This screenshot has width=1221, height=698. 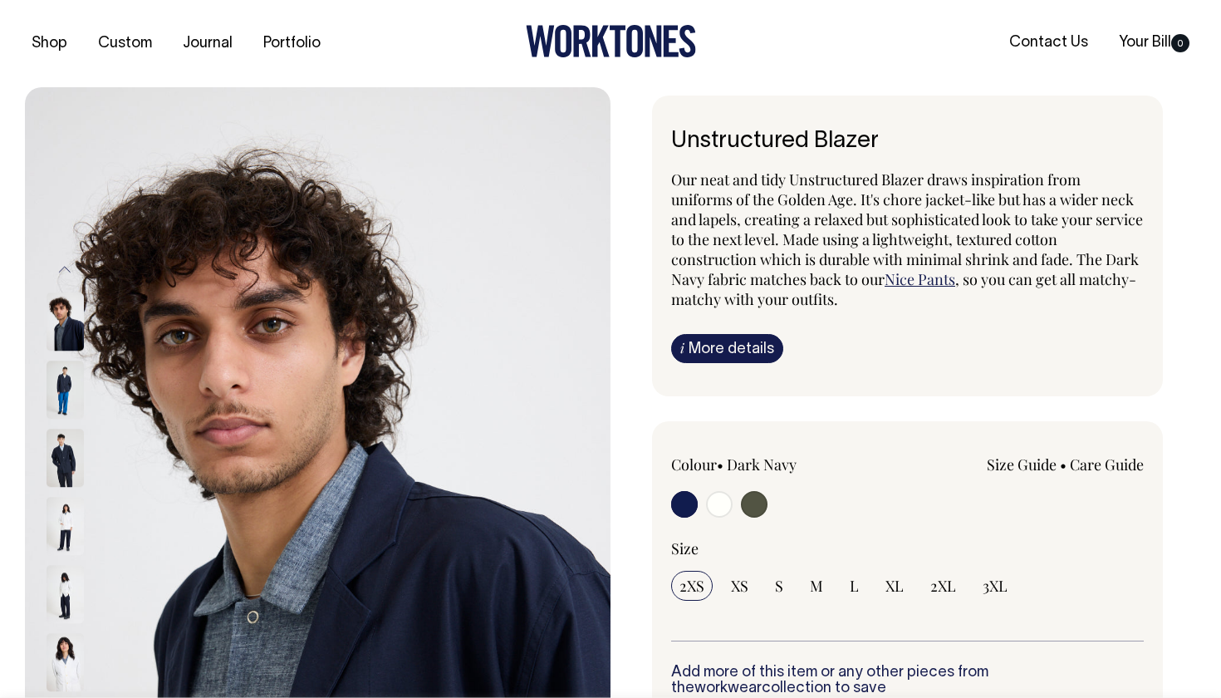 What do you see at coordinates (920, 279) in the screenshot?
I see `a: Nice Pants` at bounding box center [920, 279].